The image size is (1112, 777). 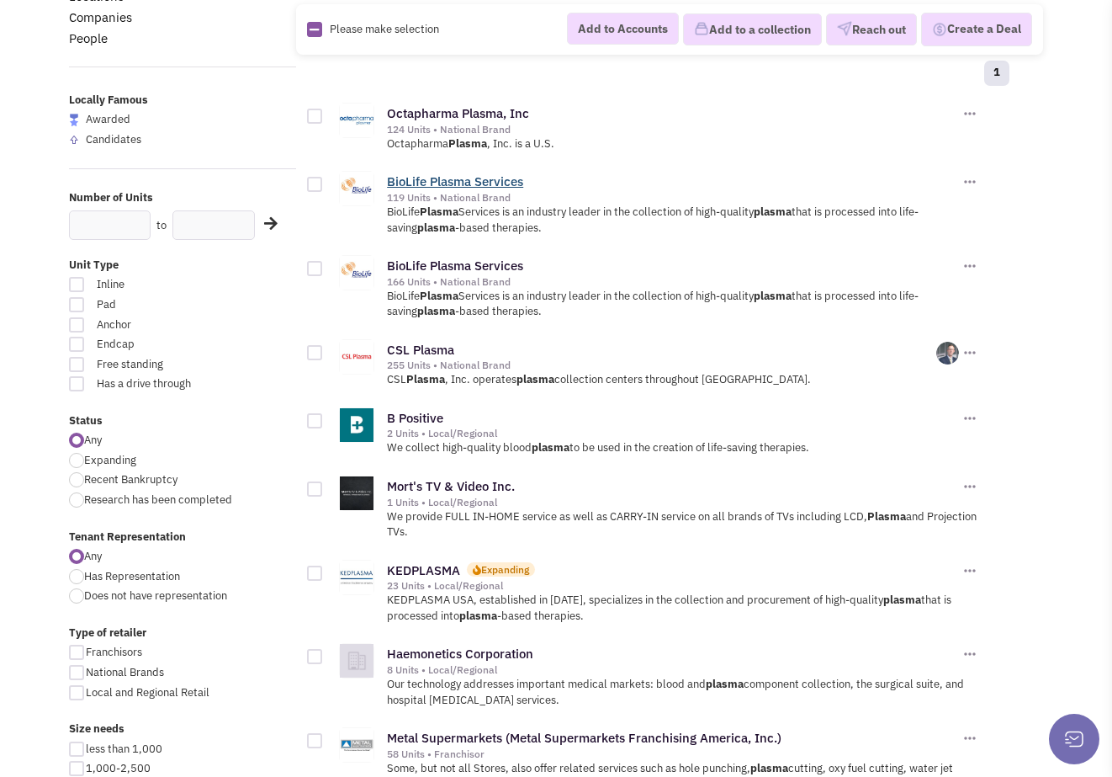 What do you see at coordinates (423, 570) in the screenshot?
I see `a: KEDPLASMA` at bounding box center [423, 570].